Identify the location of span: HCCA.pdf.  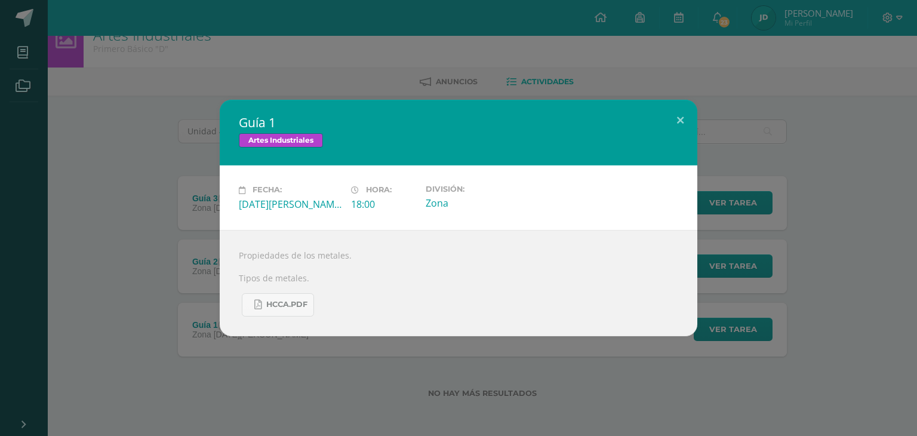
(287, 304).